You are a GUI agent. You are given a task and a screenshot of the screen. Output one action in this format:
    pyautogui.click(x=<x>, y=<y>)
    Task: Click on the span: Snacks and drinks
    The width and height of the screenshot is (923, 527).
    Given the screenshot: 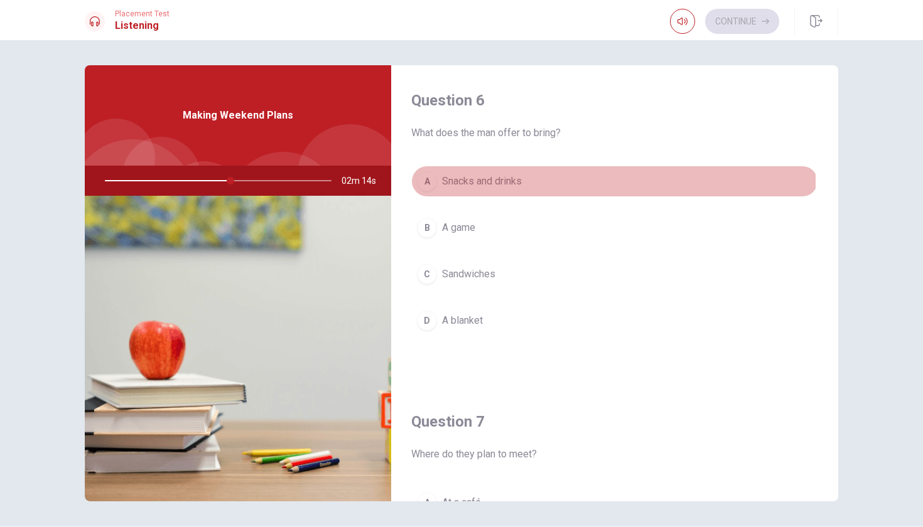 What is the action you would take?
    pyautogui.click(x=481, y=181)
    